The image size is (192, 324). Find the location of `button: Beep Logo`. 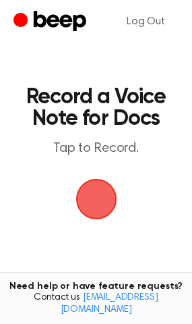

button: Beep Logo is located at coordinates (96, 199).